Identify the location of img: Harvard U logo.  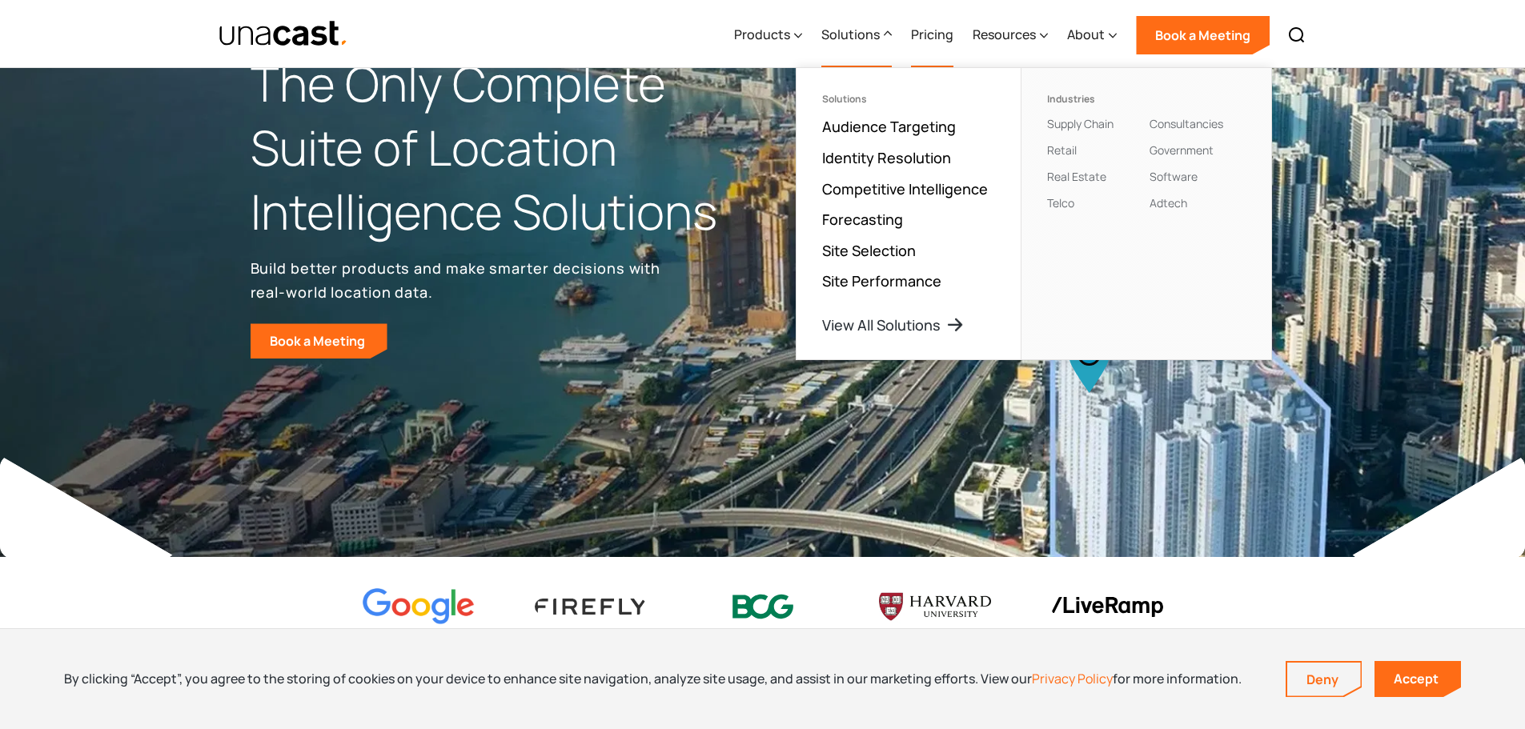
(935, 607).